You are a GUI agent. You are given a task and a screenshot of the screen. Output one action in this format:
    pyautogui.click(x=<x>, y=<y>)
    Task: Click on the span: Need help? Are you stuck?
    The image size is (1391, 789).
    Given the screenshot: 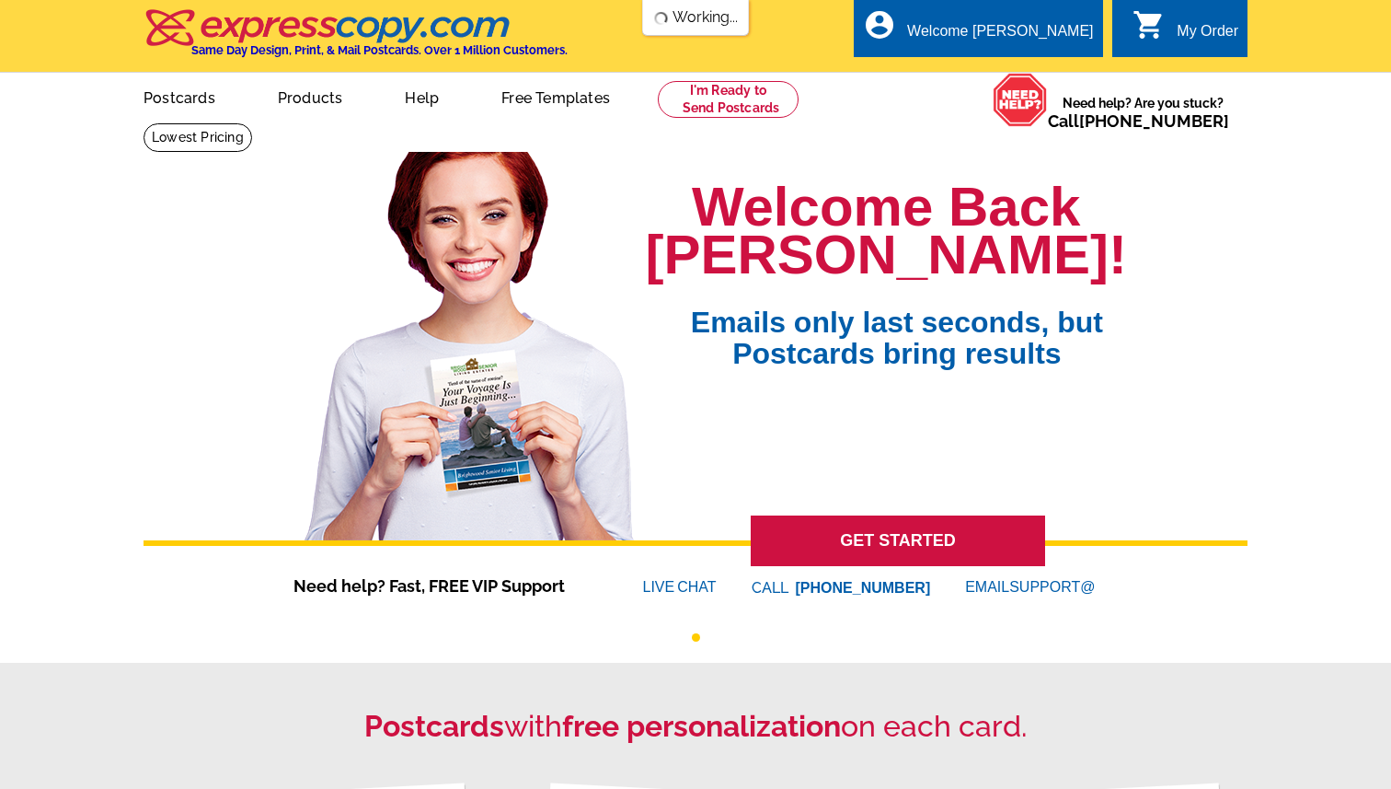 What is the action you would take?
    pyautogui.click(x=1143, y=112)
    